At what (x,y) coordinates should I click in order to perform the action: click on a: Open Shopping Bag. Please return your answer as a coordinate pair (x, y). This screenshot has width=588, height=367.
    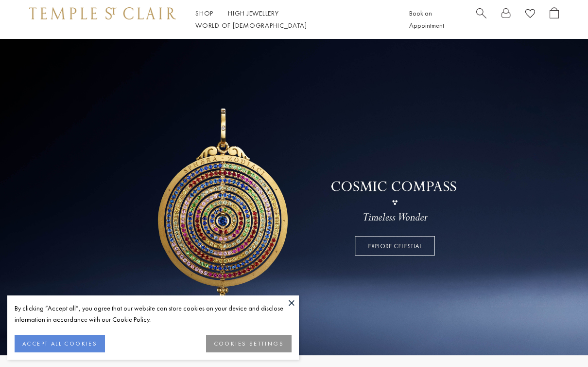
    Looking at the image, I should click on (554, 19).